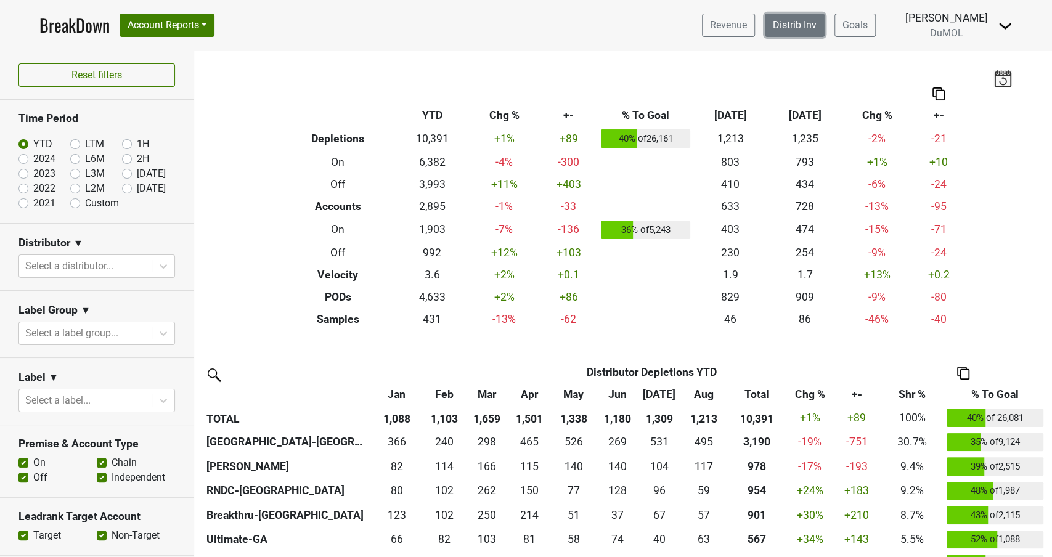  Describe the element at coordinates (703, 491) in the screenshot. I see `div: 59` at that location.